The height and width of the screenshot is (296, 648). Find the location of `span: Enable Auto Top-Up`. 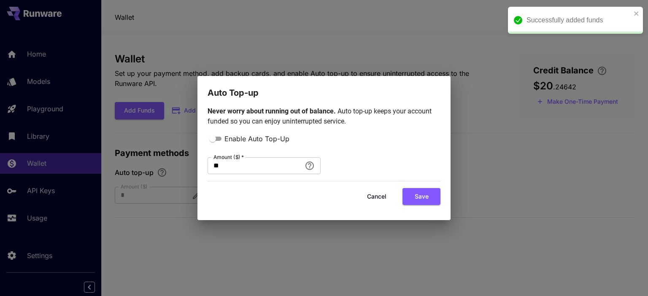

span: Enable Auto Top-Up is located at coordinates (257, 139).